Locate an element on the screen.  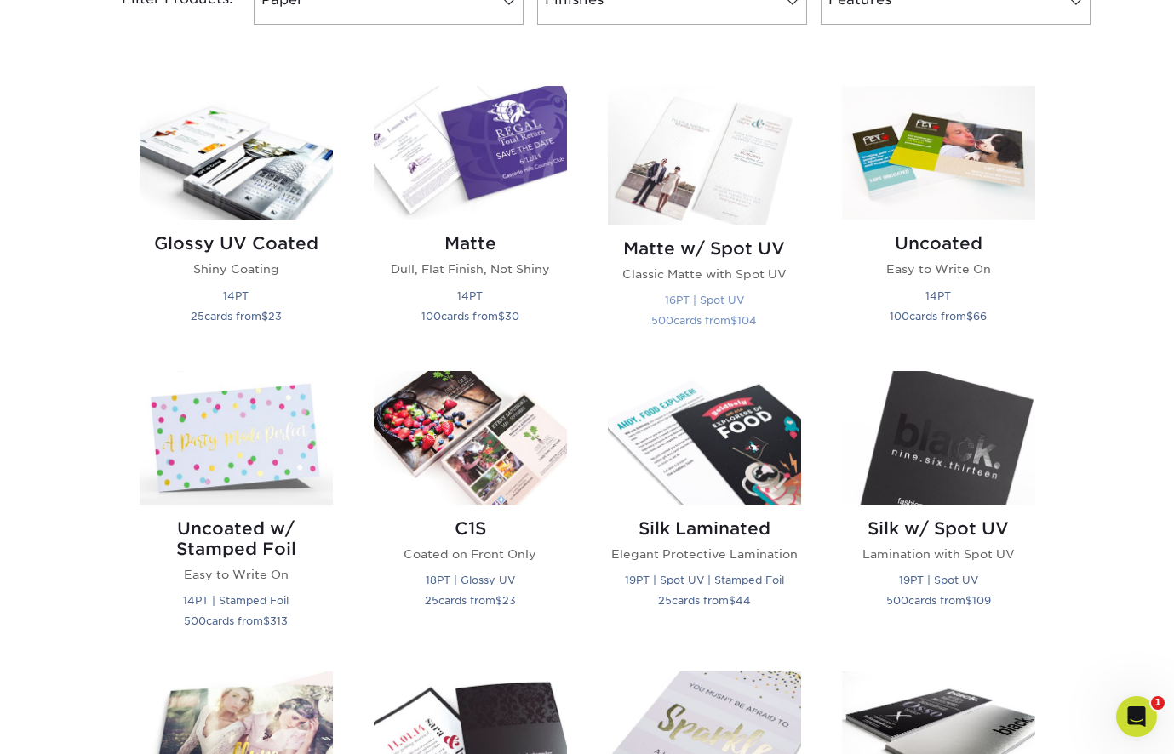
p: Lamination with Spot UV is located at coordinates (938, 554).